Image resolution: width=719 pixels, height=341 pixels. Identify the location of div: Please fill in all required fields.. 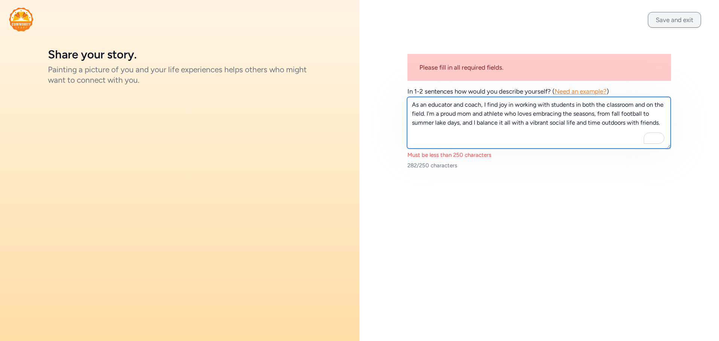
(539, 67).